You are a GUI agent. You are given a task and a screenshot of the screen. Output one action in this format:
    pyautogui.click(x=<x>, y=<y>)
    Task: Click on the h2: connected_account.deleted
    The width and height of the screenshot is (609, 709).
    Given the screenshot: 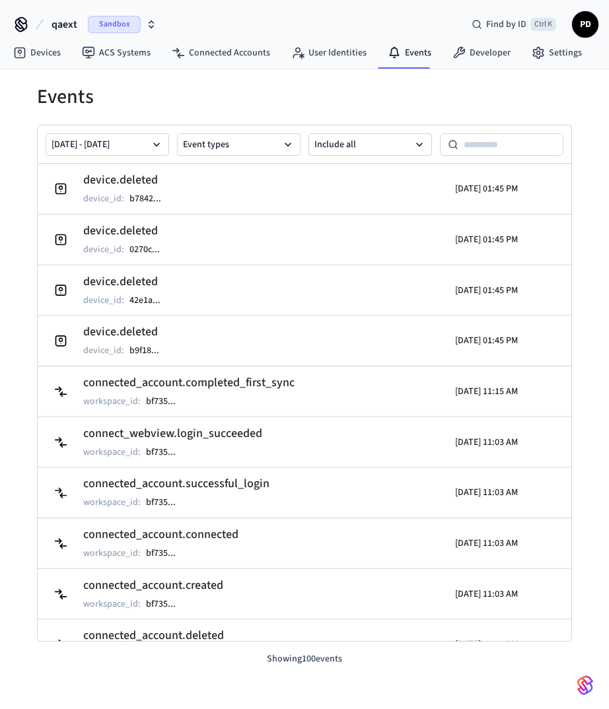 What is the action you would take?
    pyautogui.click(x=153, y=636)
    